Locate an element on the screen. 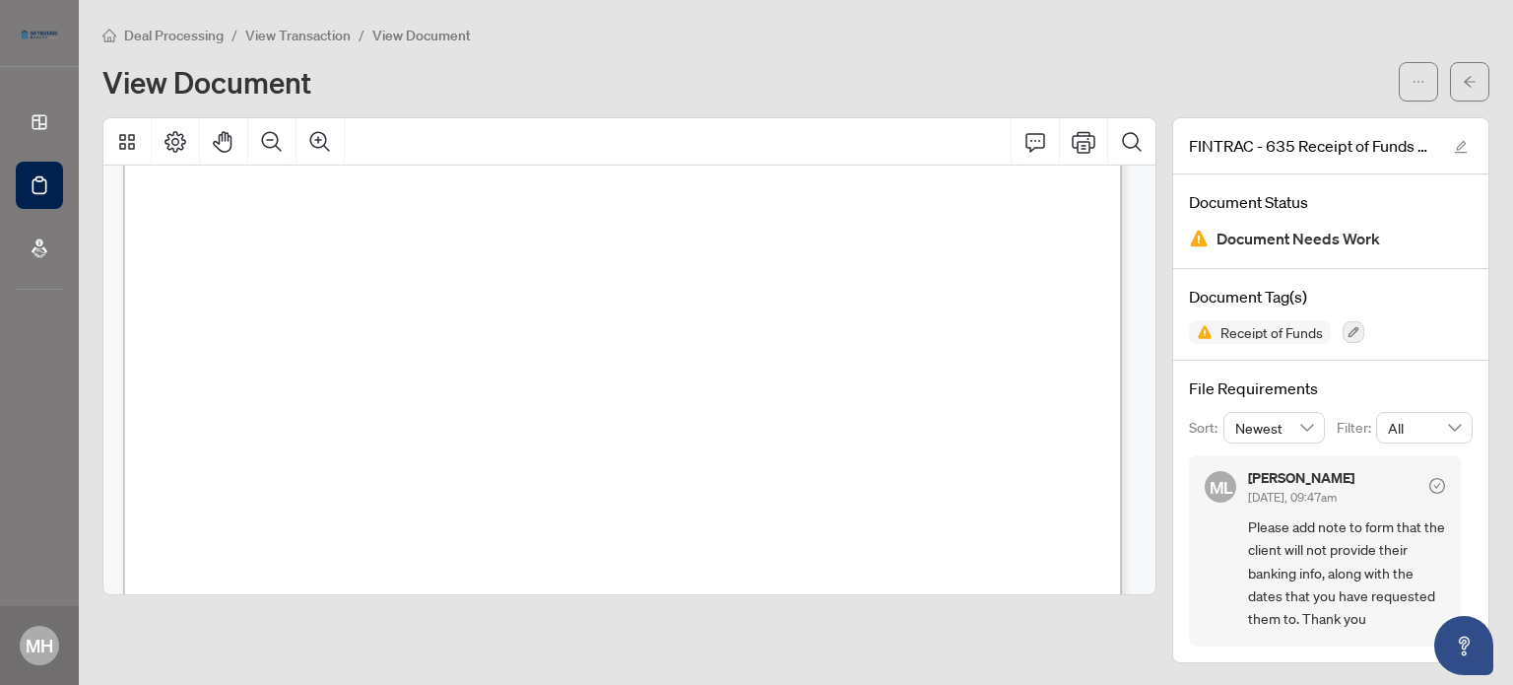 This screenshot has width=1513, height=685. span: All is located at coordinates (1424, 427).